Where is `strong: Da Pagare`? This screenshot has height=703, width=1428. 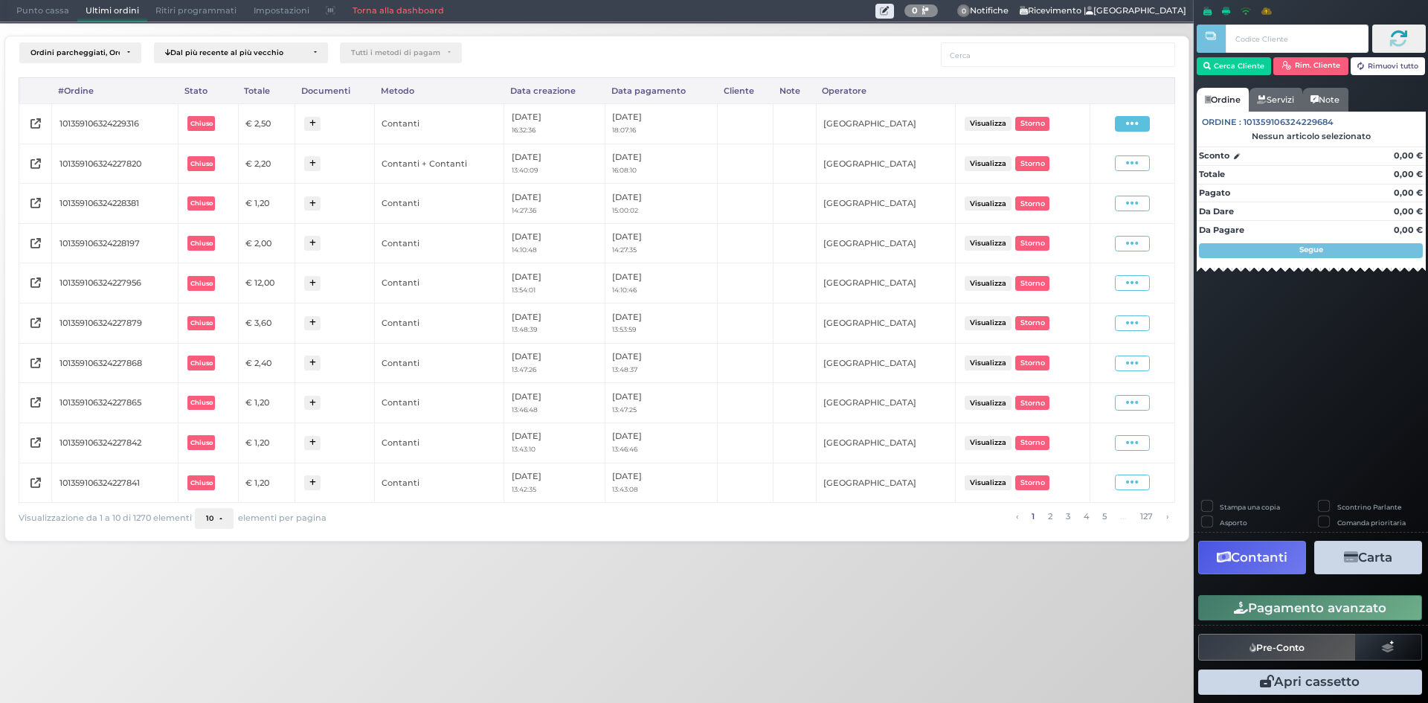
strong: Da Pagare is located at coordinates (1221, 230).